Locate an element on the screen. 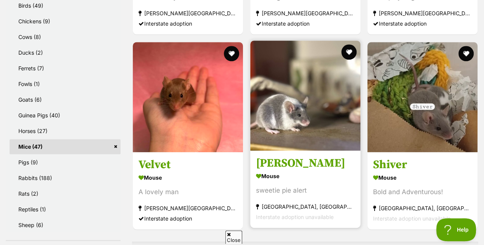 This screenshot has height=245, width=484. a: Rabbits (188) is located at coordinates (65, 178).